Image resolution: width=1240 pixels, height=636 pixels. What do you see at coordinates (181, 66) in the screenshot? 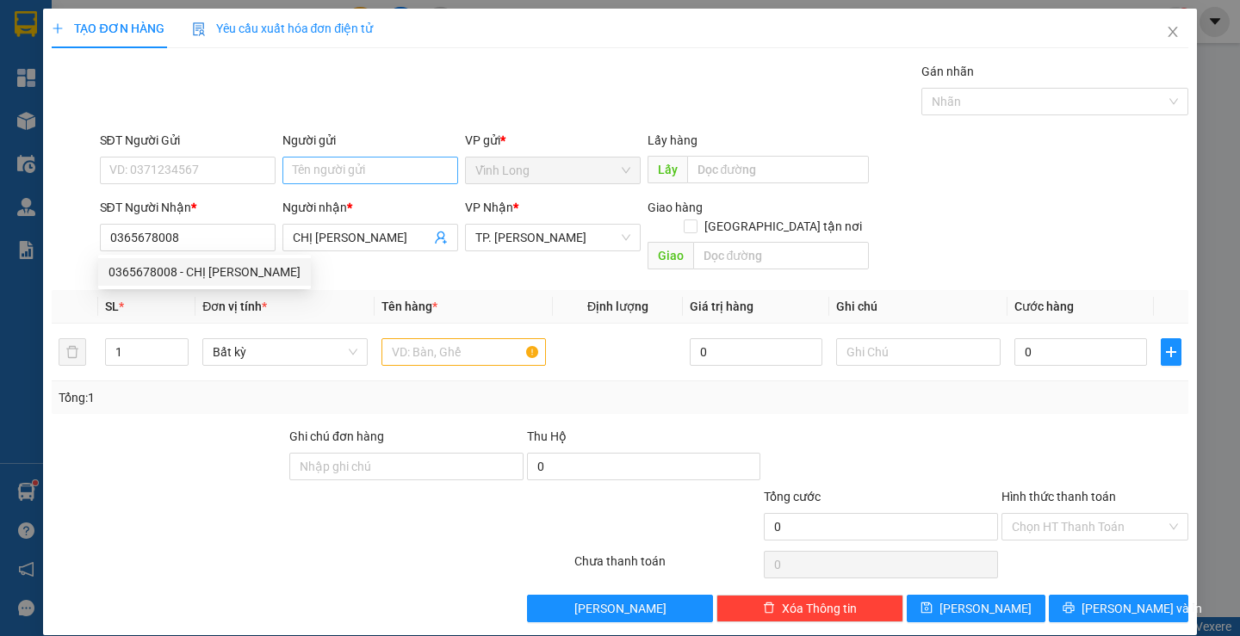
I see `div: A TÂM` at bounding box center [181, 66].